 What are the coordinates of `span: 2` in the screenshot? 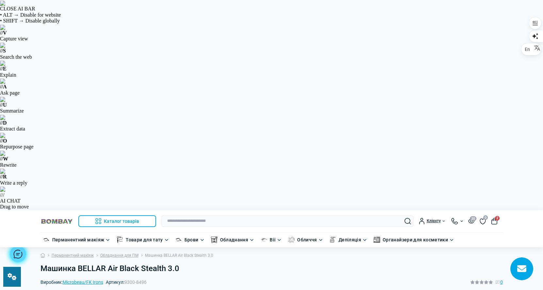 It's located at (497, 218).